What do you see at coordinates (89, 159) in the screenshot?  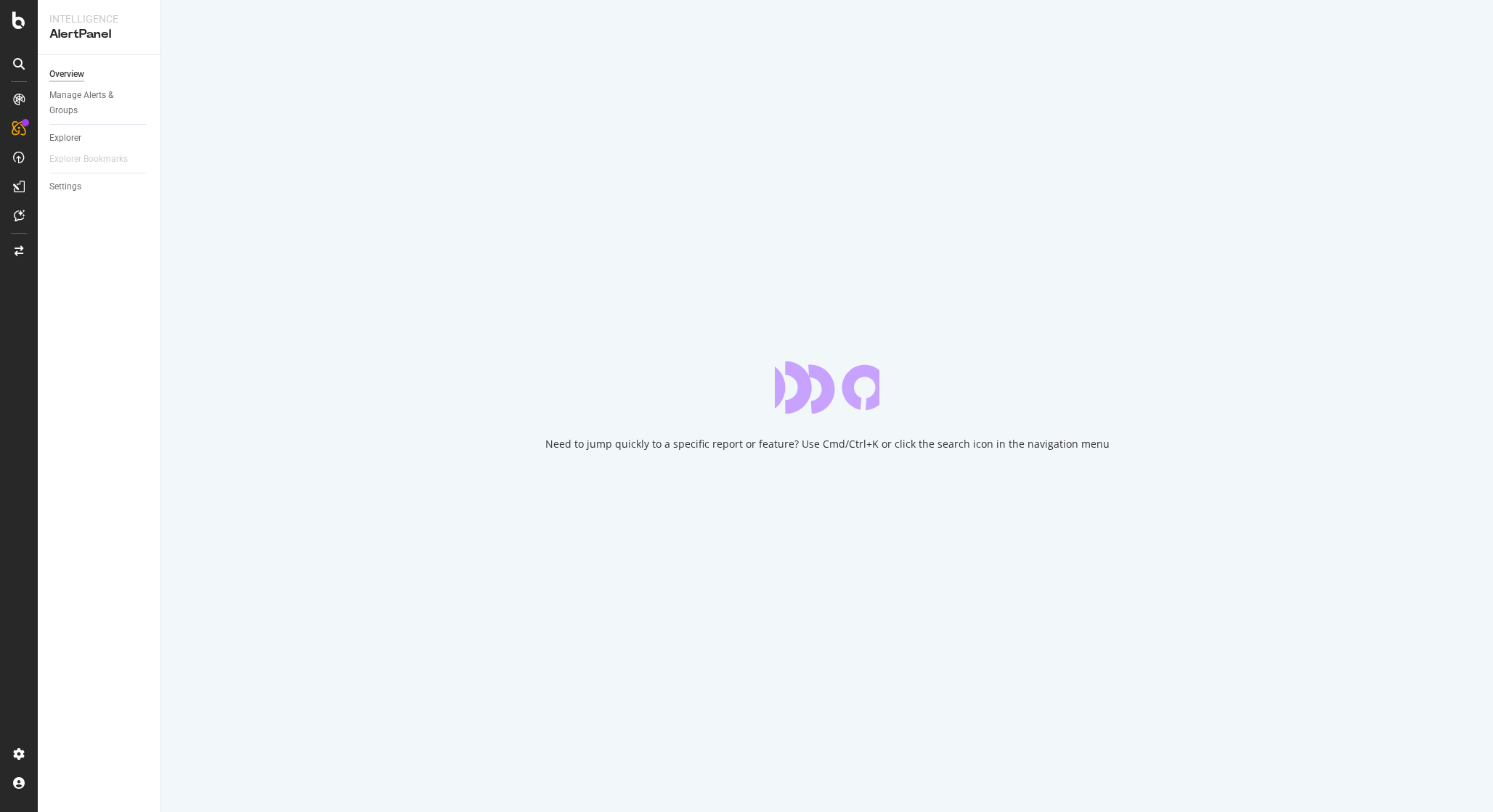 I see `div: Explorer Bookmarks` at bounding box center [89, 159].